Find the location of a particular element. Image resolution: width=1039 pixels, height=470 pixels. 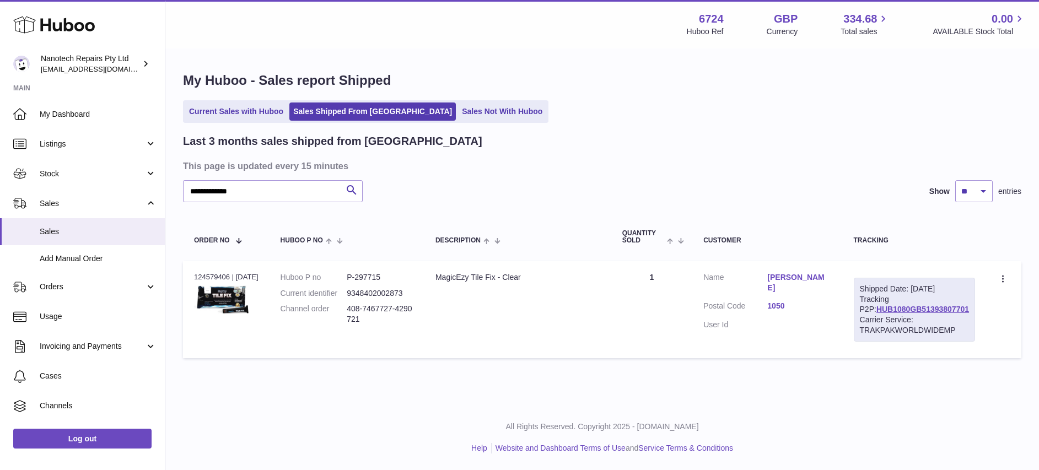

a: Website and Dashboard Terms of Use is located at coordinates (560, 448).